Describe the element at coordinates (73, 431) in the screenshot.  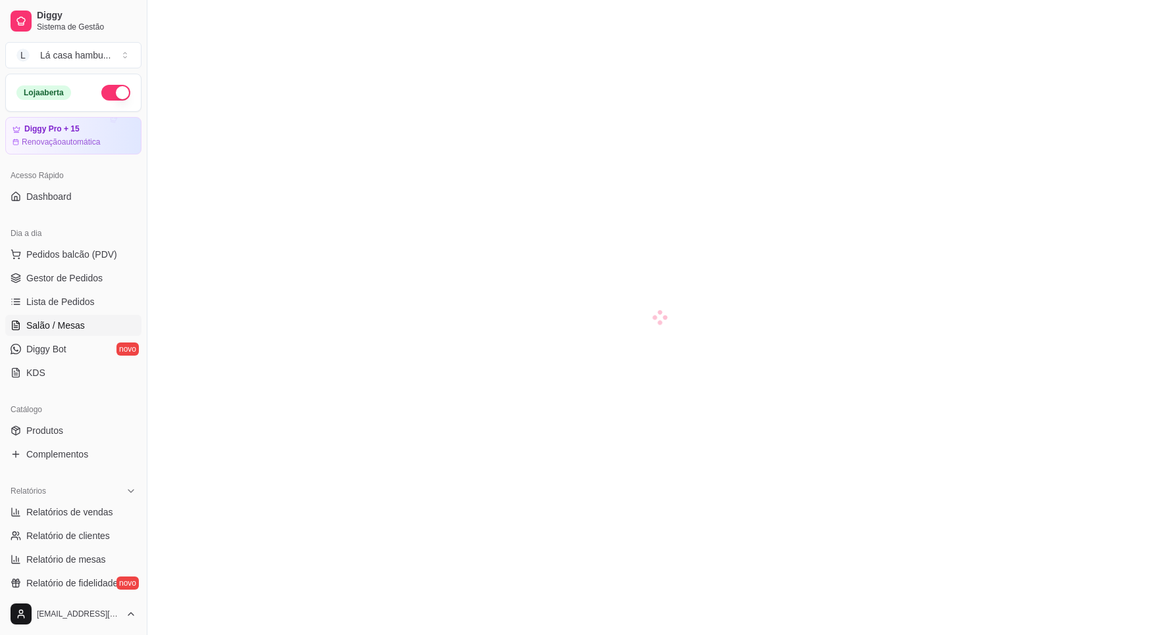
I see `a: Produtos` at that location.